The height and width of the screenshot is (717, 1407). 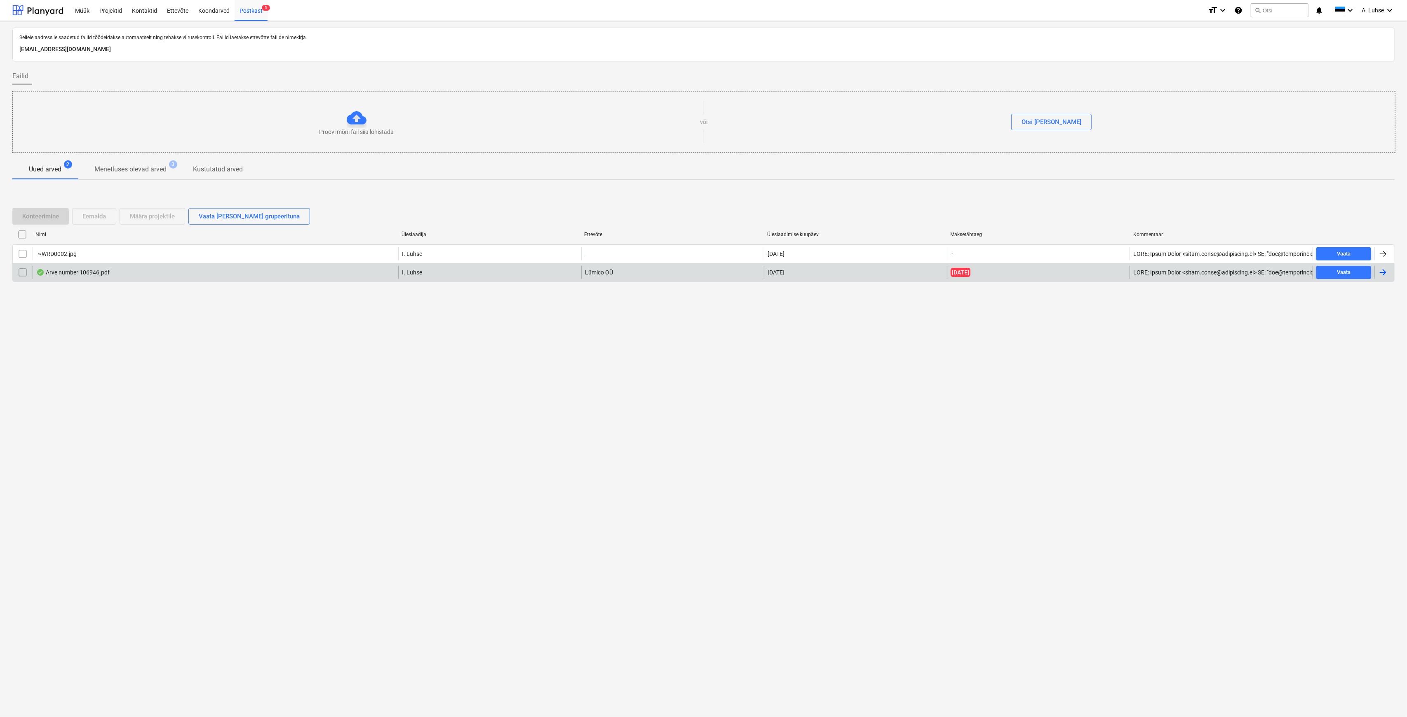 I want to click on p: Menetluses olevad arved, so click(x=130, y=169).